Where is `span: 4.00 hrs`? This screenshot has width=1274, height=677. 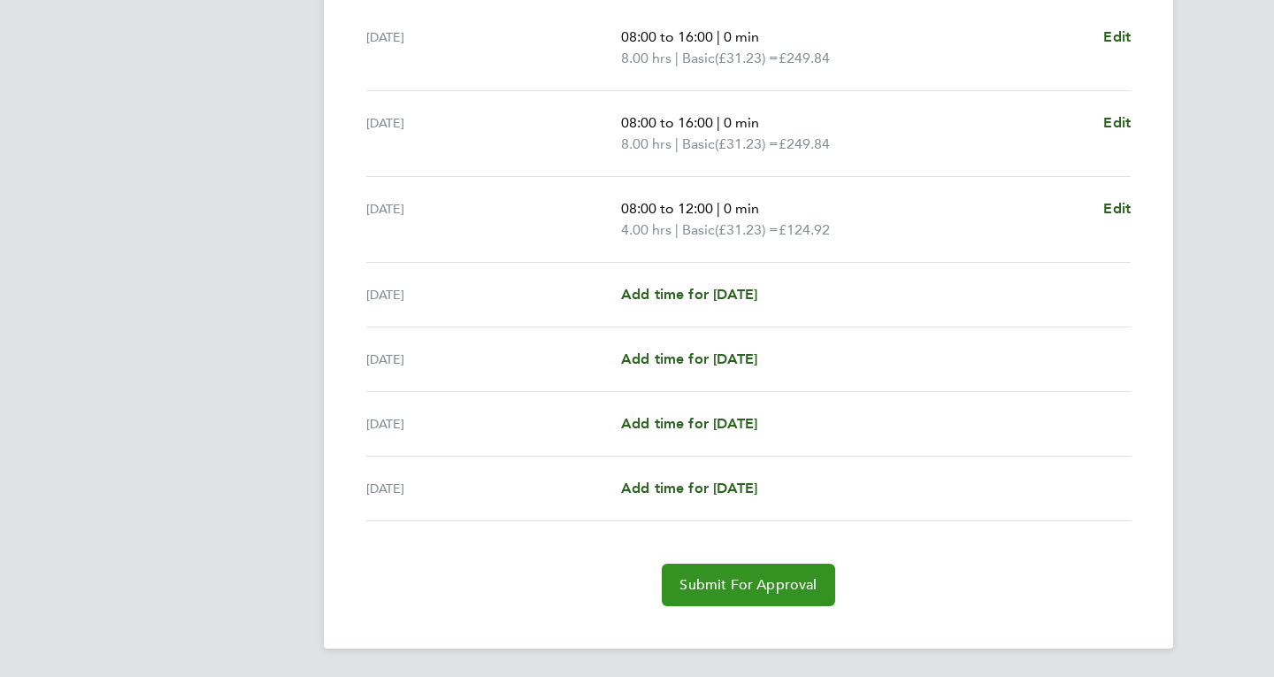
span: 4.00 hrs is located at coordinates (646, 229).